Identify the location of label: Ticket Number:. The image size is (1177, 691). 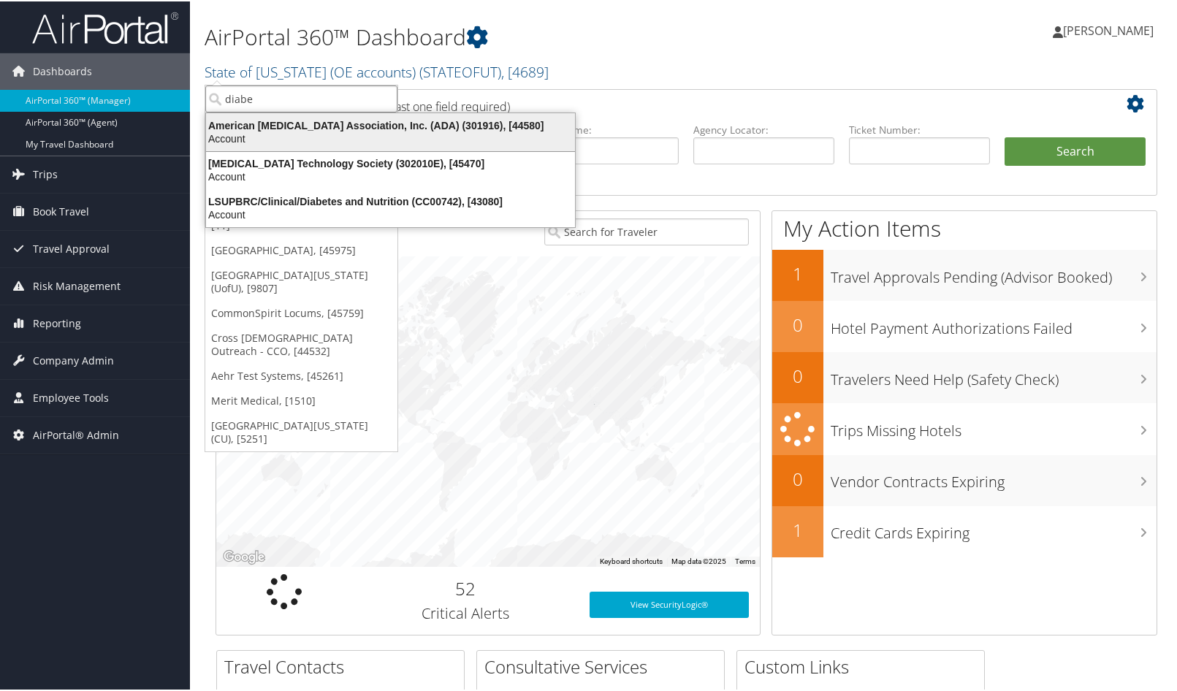
(919, 129).